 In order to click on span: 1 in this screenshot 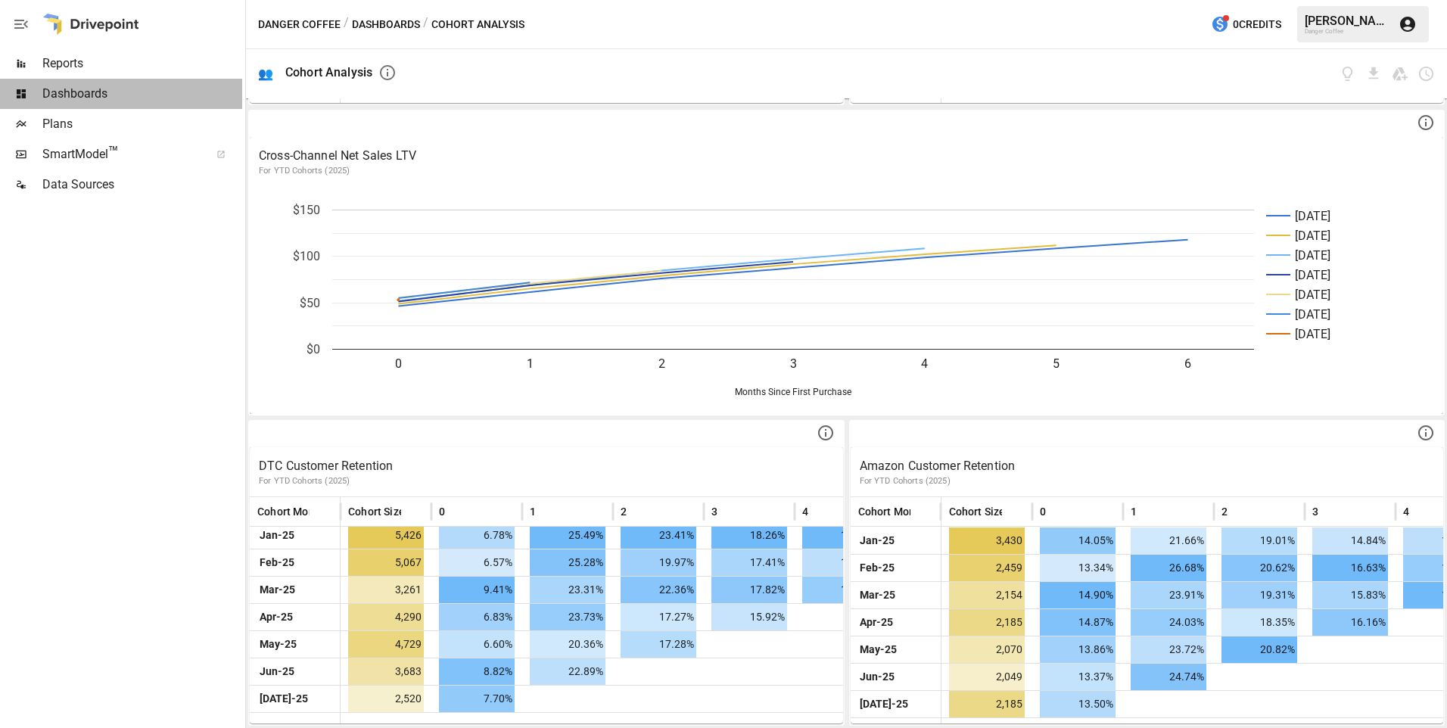, I will do `click(1134, 512)`.